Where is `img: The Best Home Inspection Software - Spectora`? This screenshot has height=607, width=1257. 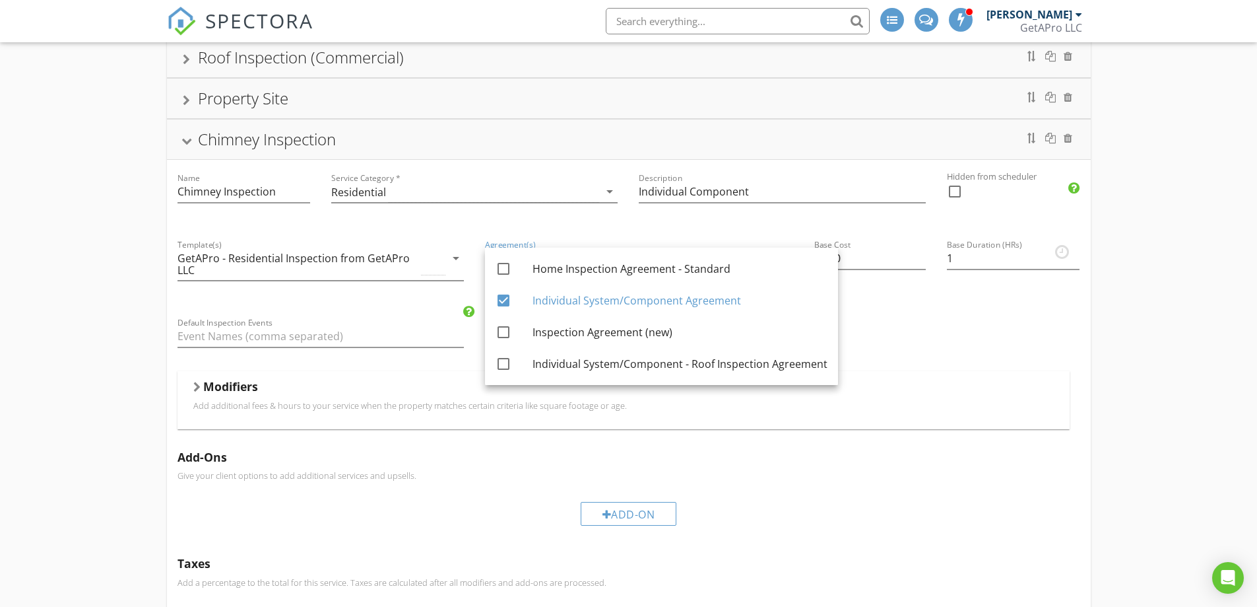 img: The Best Home Inspection Software - Spectora is located at coordinates (181, 21).